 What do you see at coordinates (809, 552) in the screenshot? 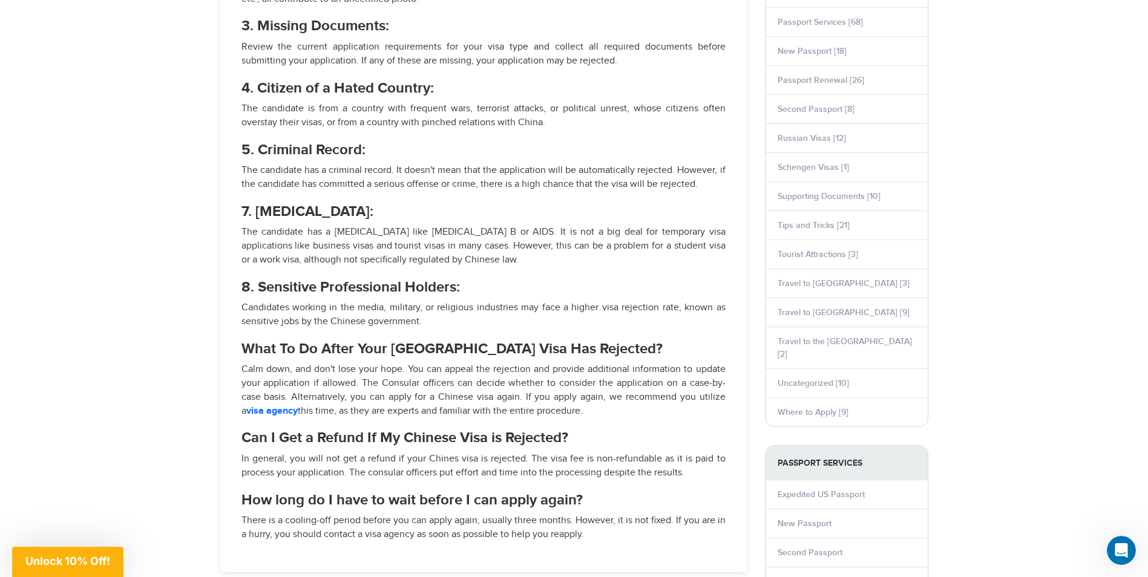
I see `a: Second Passport` at bounding box center [809, 552].